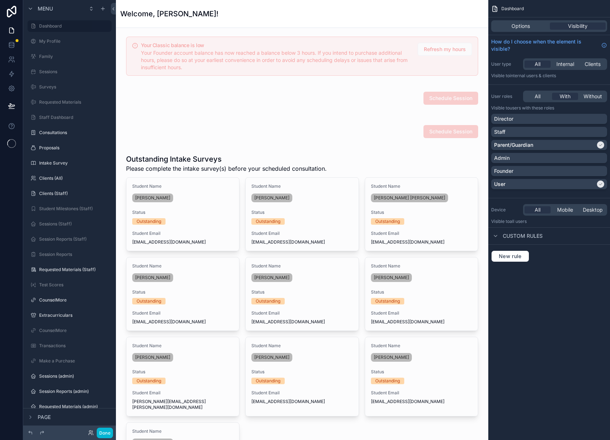 The image size is (610, 440). Describe the element at coordinates (578, 26) in the screenshot. I see `span: Visibility` at that location.